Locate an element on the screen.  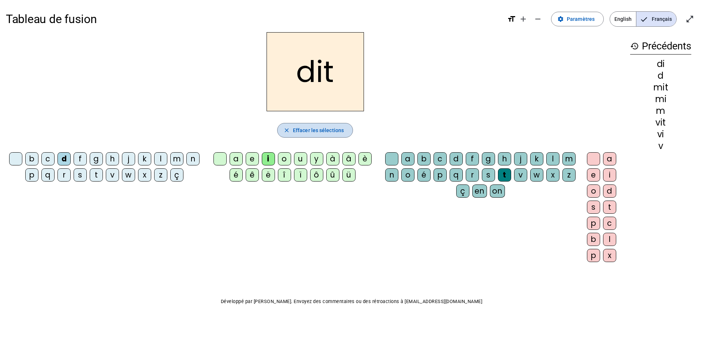
div: vit is located at coordinates (661, 123).